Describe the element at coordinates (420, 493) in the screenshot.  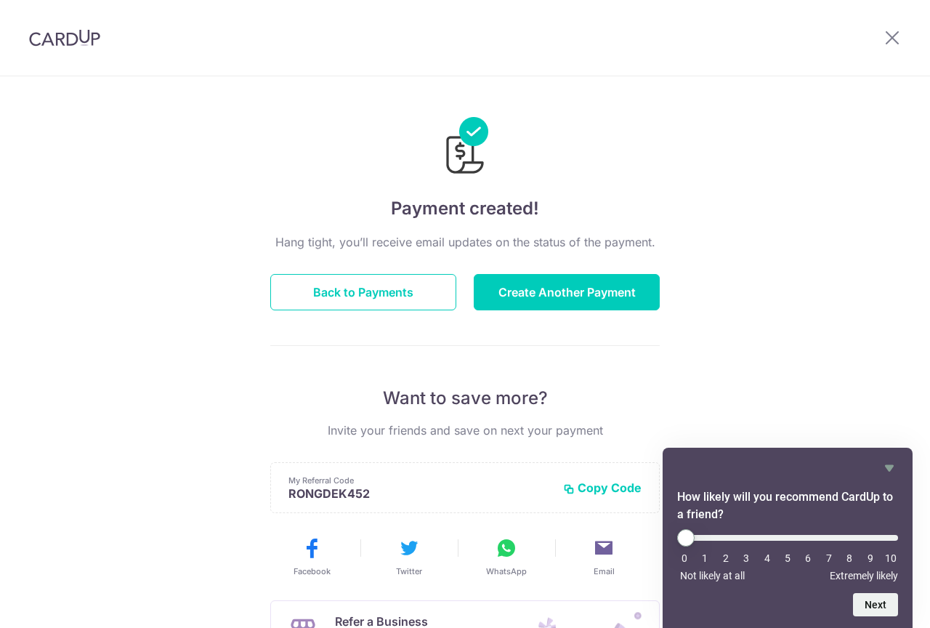
I see `p: RONGDEK452` at that location.